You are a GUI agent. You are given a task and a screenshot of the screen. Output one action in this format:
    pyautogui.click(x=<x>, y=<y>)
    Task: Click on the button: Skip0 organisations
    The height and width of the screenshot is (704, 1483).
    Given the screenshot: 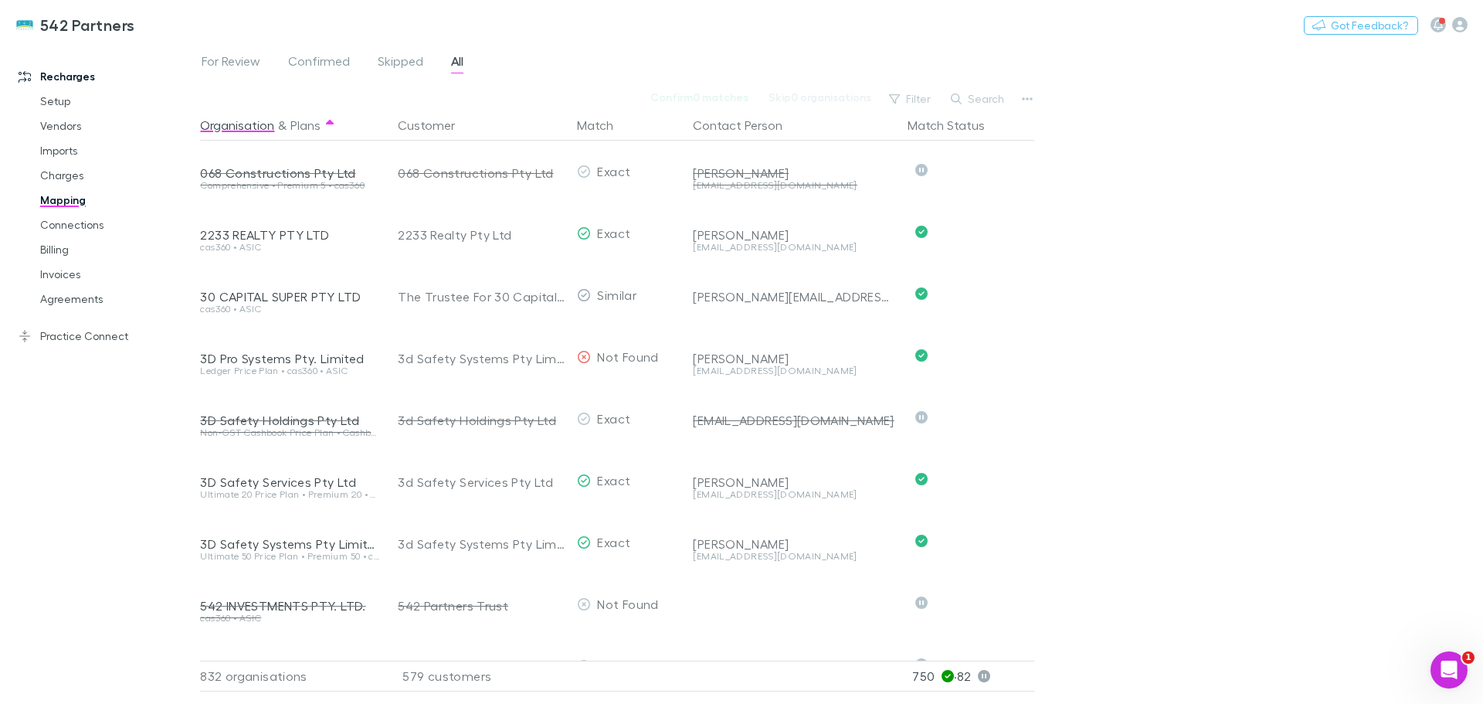 What is the action you would take?
    pyautogui.click(x=819, y=97)
    